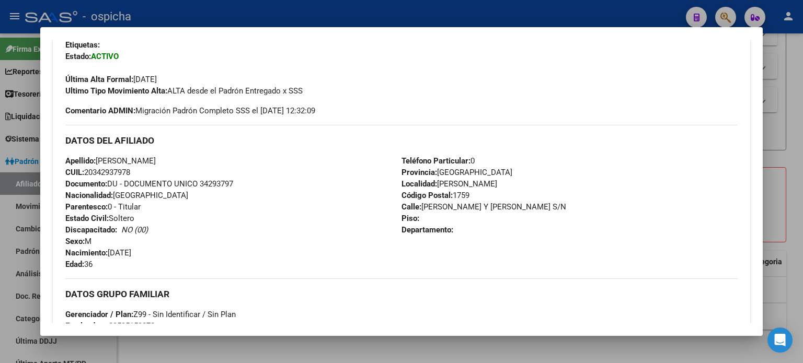 This screenshot has width=803, height=363. Describe the element at coordinates (116, 91) in the screenshot. I see `strong: Ultimo Tipo Movimiento Alta:` at that location.